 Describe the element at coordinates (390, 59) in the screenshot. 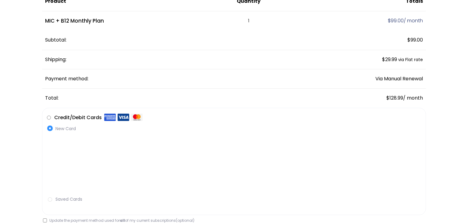

I see `span: 29.99` at that location.